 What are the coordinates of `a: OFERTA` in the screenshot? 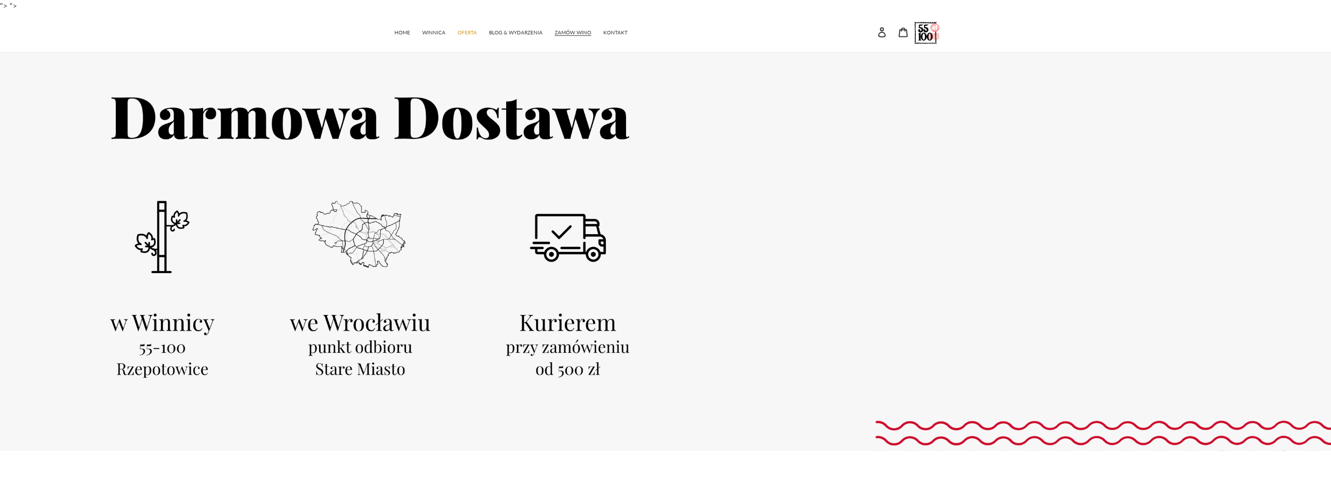 It's located at (467, 31).